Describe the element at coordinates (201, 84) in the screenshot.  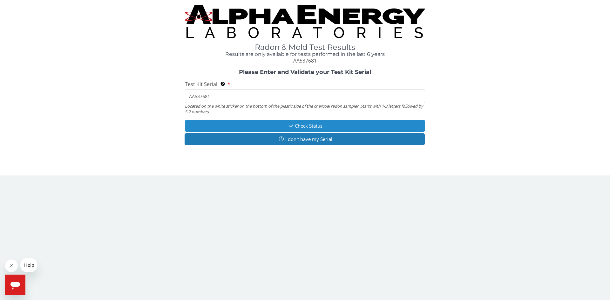
I see `span: Test Kit Serial` at that location.